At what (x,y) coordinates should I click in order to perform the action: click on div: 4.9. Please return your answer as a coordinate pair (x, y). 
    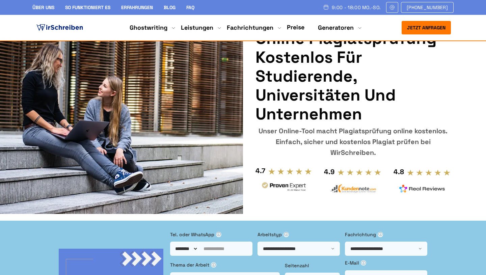
    Looking at the image, I should click on (329, 172).